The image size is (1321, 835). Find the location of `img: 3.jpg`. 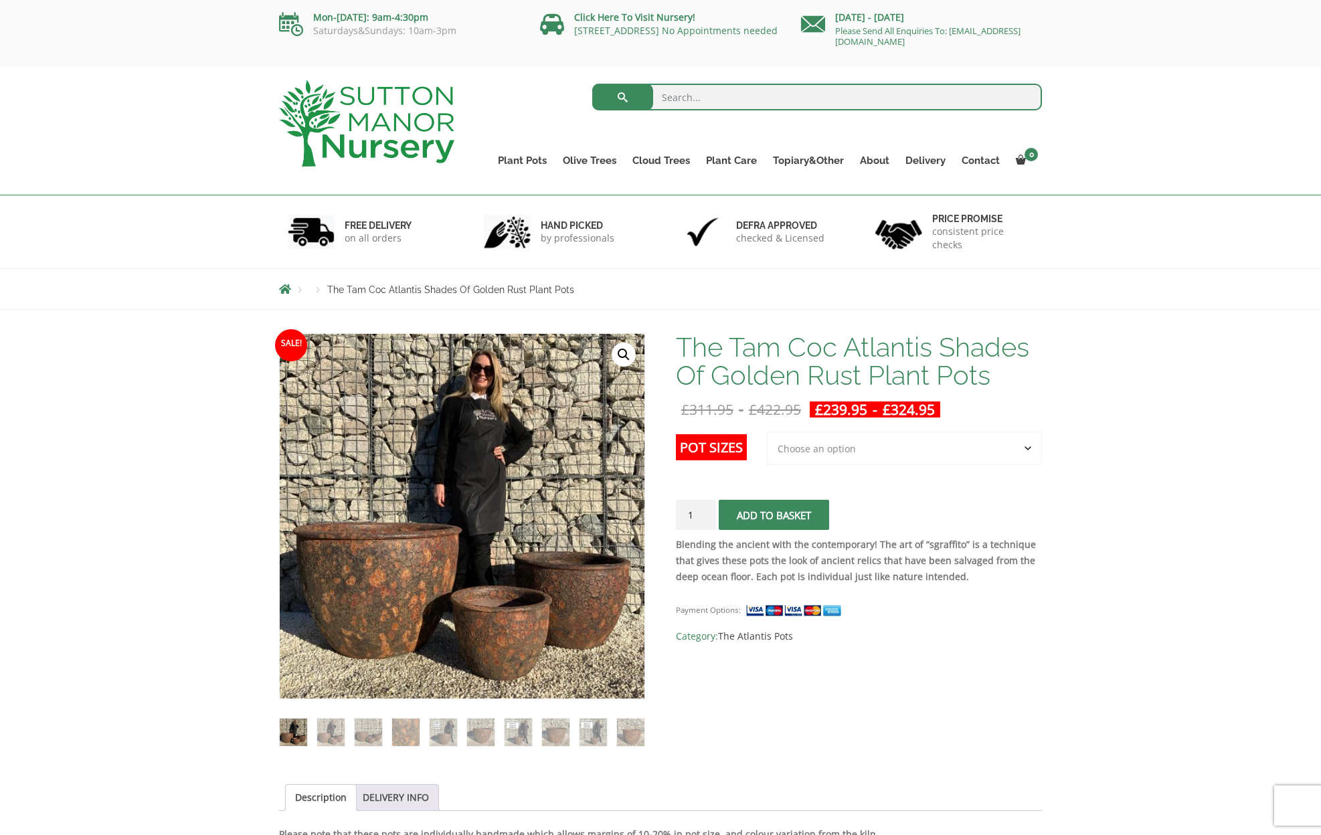

img: 3.jpg is located at coordinates (703, 232).